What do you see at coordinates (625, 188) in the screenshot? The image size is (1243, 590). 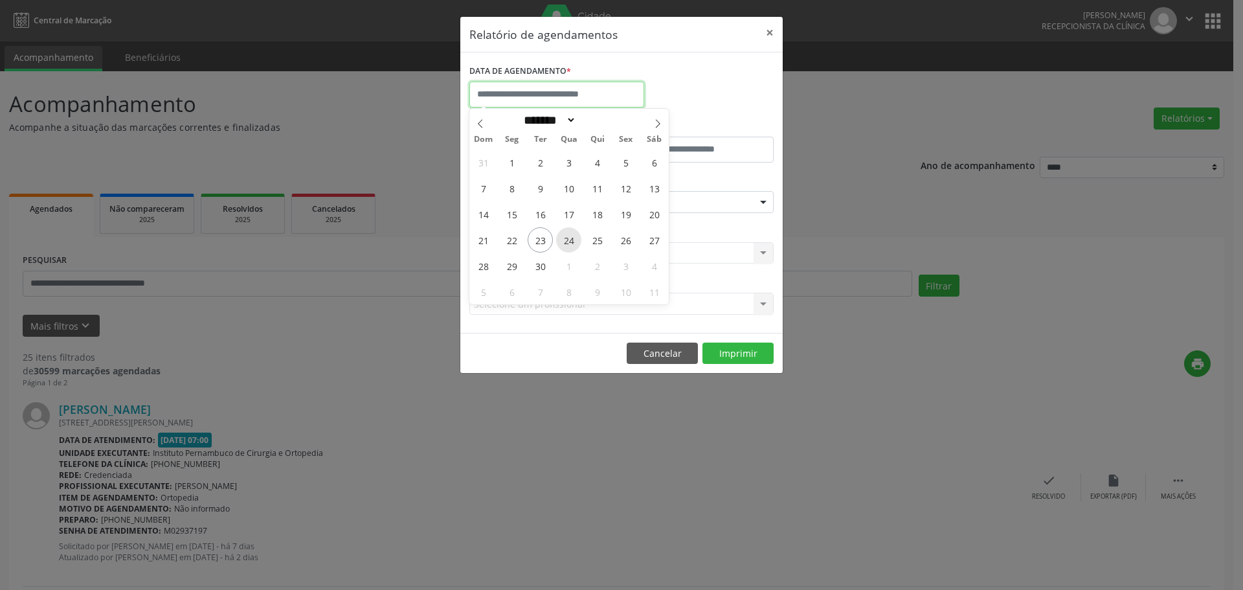 I see `span: Setembro 12, 2025` at bounding box center [625, 188].